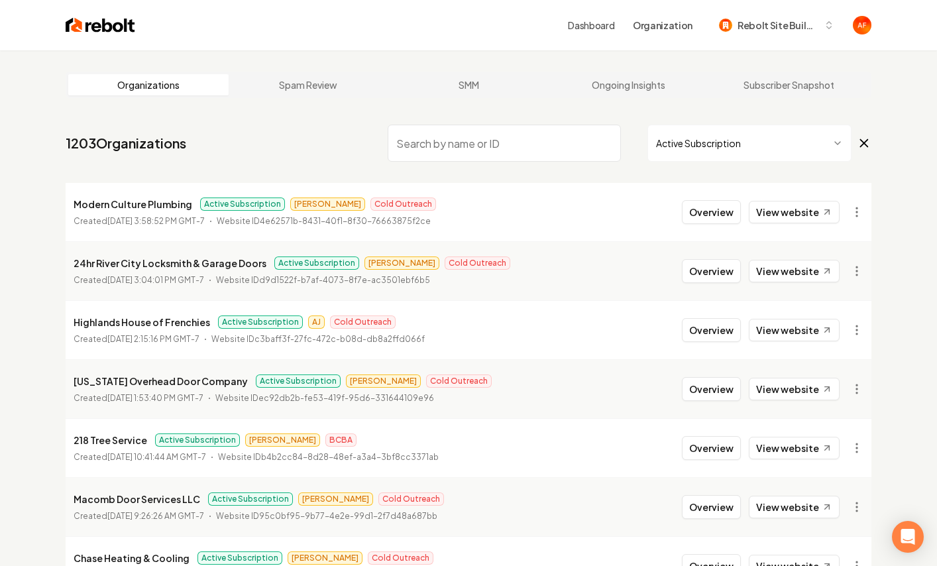  I want to click on p: Modern Culture Plumbing, so click(133, 204).